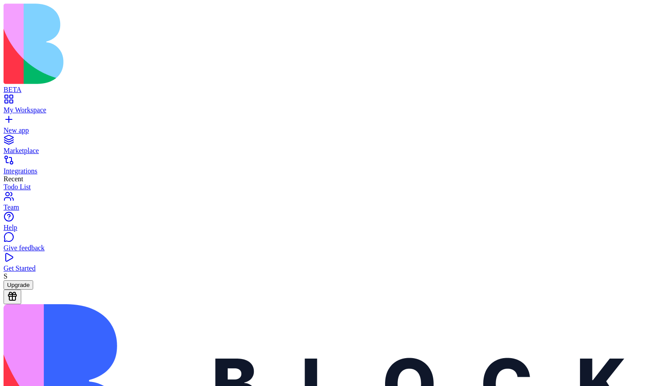  What do you see at coordinates (326, 228) in the screenshot?
I see `div: Help` at bounding box center [326, 228].